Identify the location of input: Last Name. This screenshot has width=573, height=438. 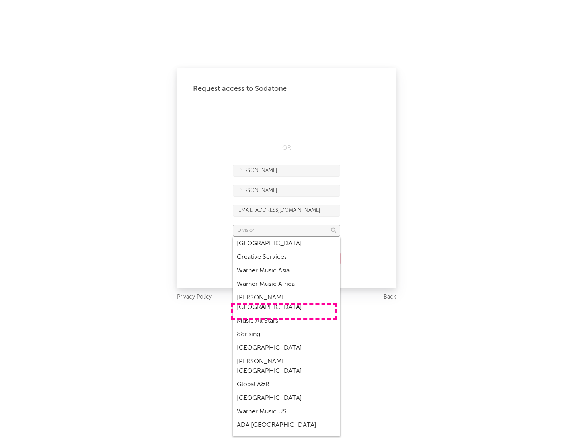
(287, 191).